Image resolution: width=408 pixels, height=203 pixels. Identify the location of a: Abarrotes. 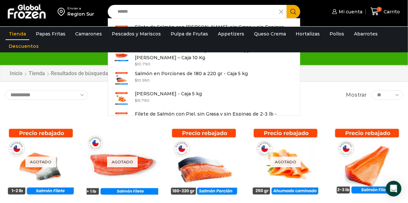
(366, 34).